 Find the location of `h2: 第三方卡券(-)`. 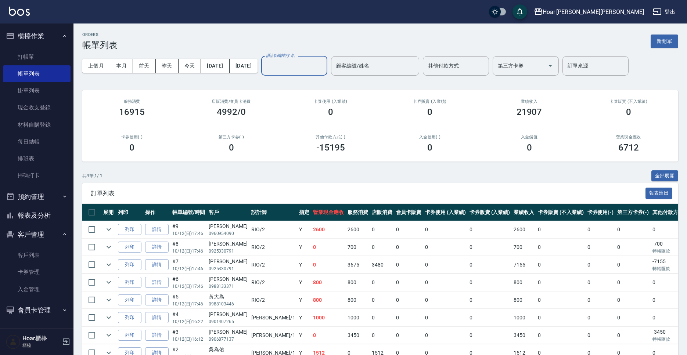

h2: 第三方卡券(-) is located at coordinates (231, 137).